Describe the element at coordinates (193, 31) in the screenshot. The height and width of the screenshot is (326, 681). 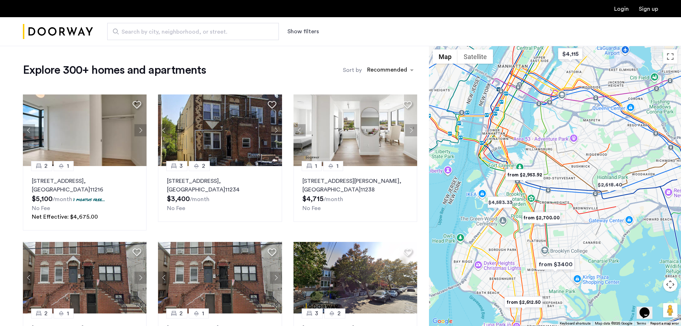
I see `input: Apartment Search` at that location.